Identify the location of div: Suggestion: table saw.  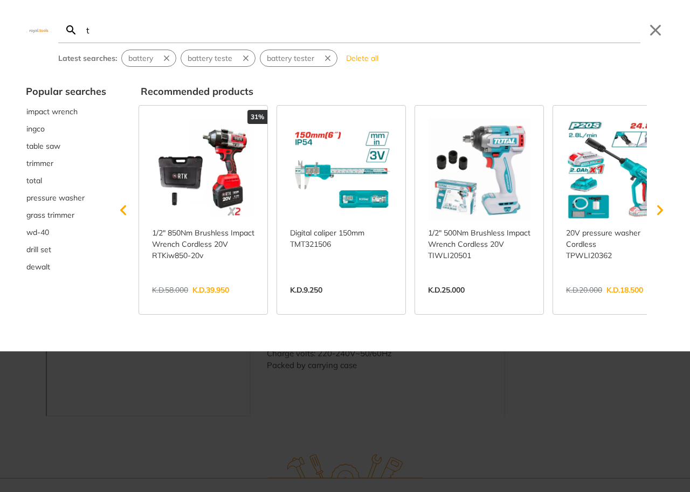
(66, 146).